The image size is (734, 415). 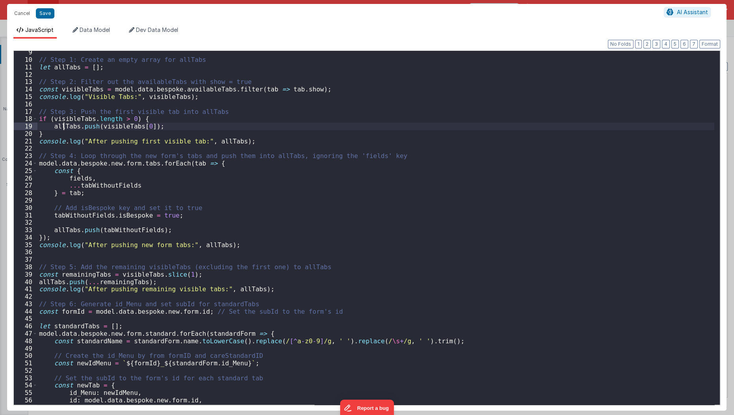 I want to click on div: 33, so click(x=26, y=230).